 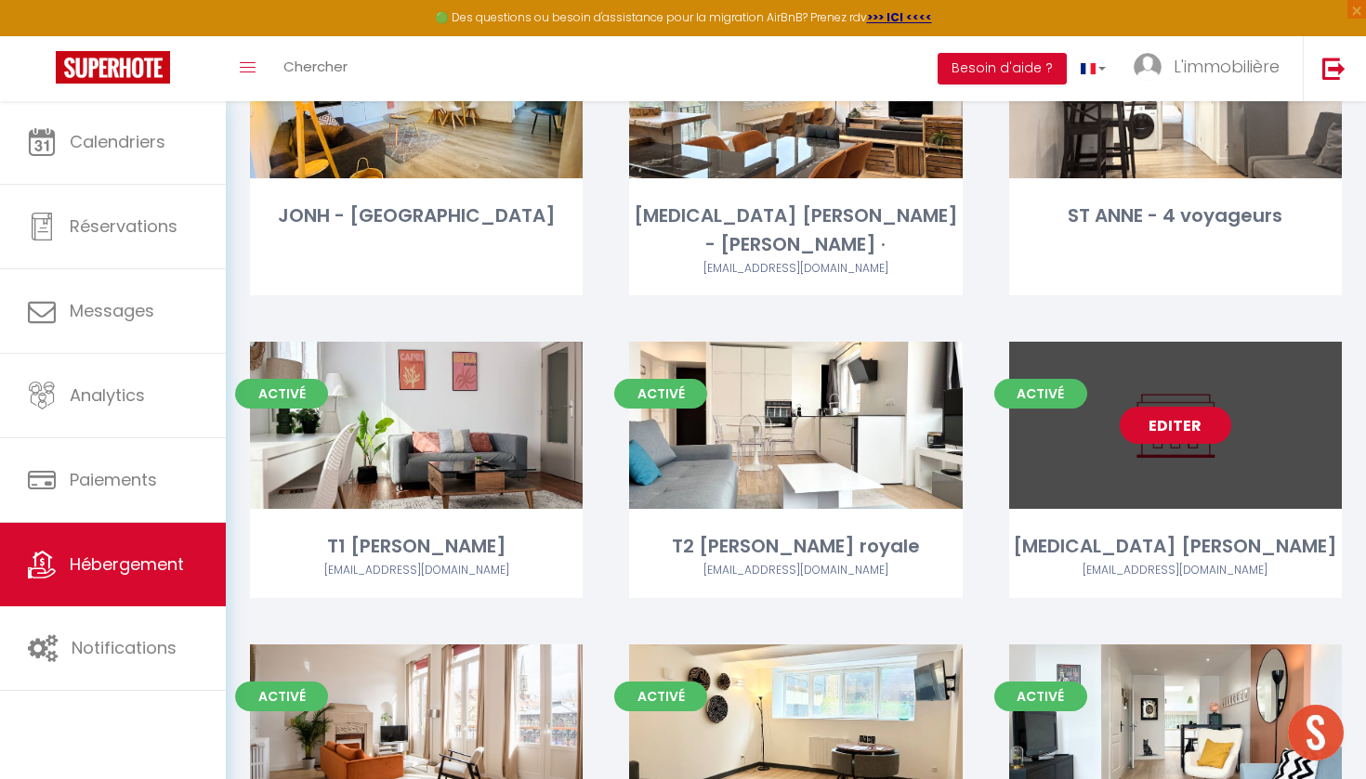 What do you see at coordinates (899, 17) in the screenshot?
I see `a: >>> ICI <<<<` at bounding box center [899, 17].